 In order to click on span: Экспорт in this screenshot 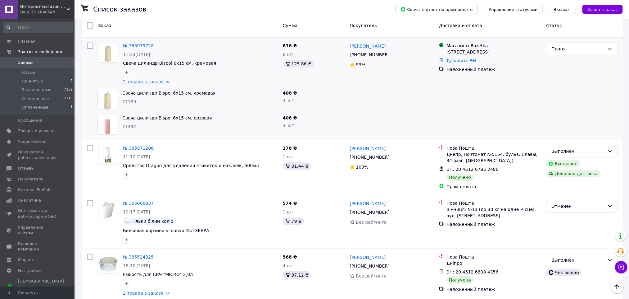, I will do `click(563, 9)`.